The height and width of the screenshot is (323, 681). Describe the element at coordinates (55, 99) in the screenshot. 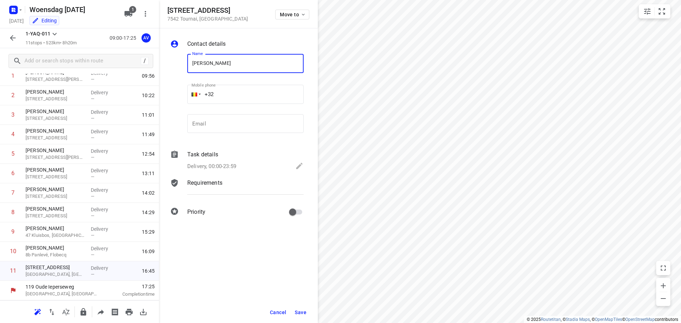

I see `p: 3 Rue des Nègres, Soignies` at that location.